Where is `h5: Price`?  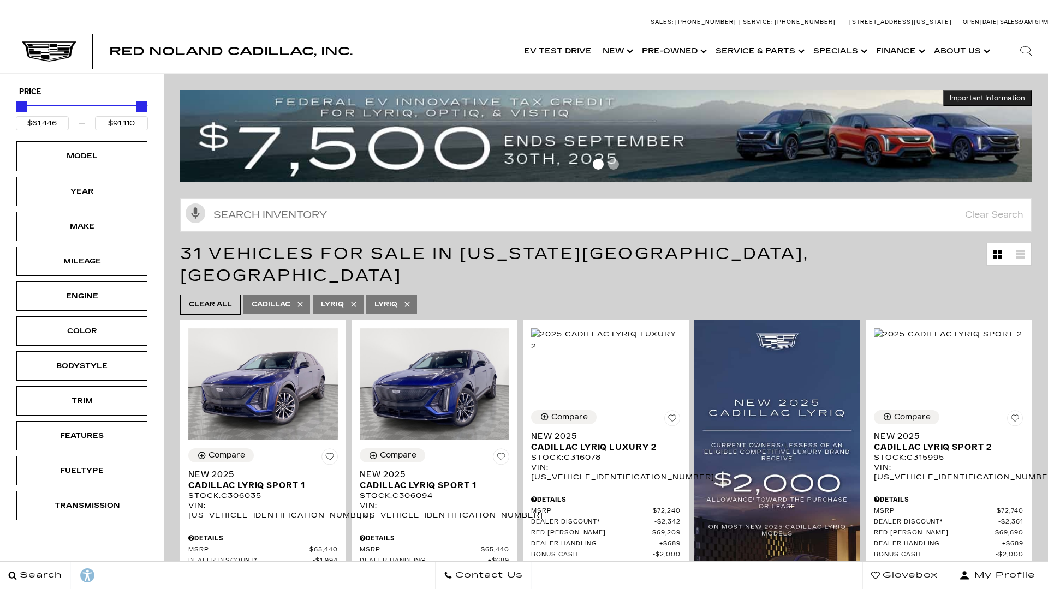
h5: Price is located at coordinates (82, 92).